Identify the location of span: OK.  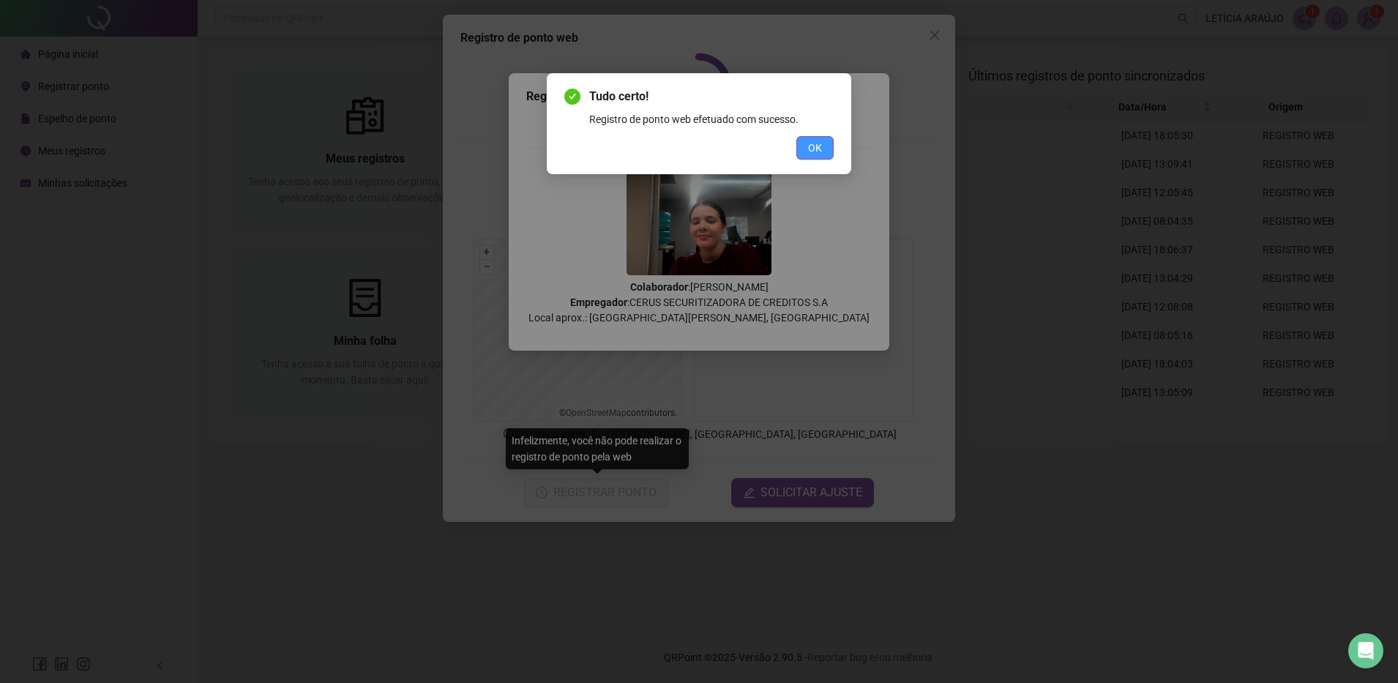
(815, 148).